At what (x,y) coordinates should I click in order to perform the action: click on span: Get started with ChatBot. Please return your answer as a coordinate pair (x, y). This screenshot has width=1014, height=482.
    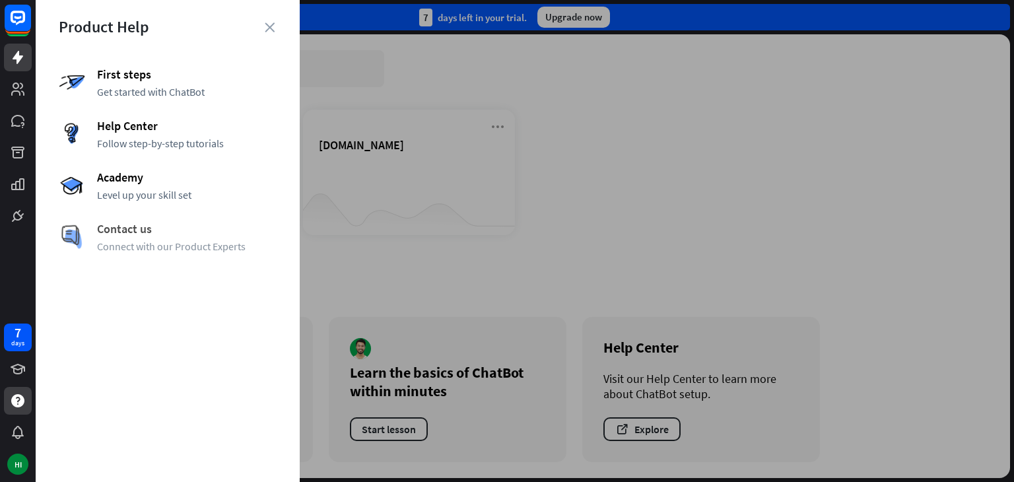
    Looking at the image, I should click on (187, 92).